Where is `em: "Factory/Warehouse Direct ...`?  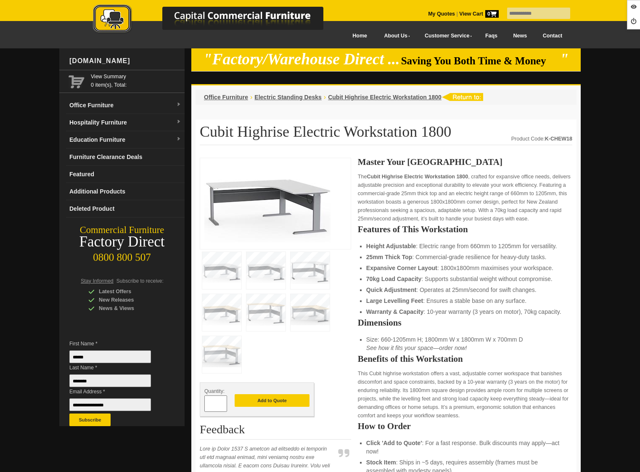 em: "Factory/Warehouse Direct ... is located at coordinates (301, 59).